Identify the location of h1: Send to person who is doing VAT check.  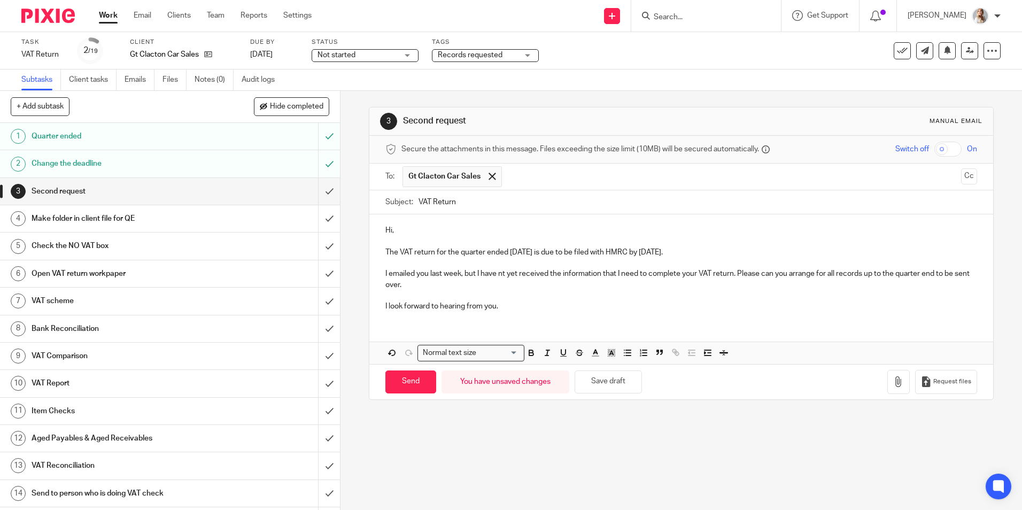
(123, 493).